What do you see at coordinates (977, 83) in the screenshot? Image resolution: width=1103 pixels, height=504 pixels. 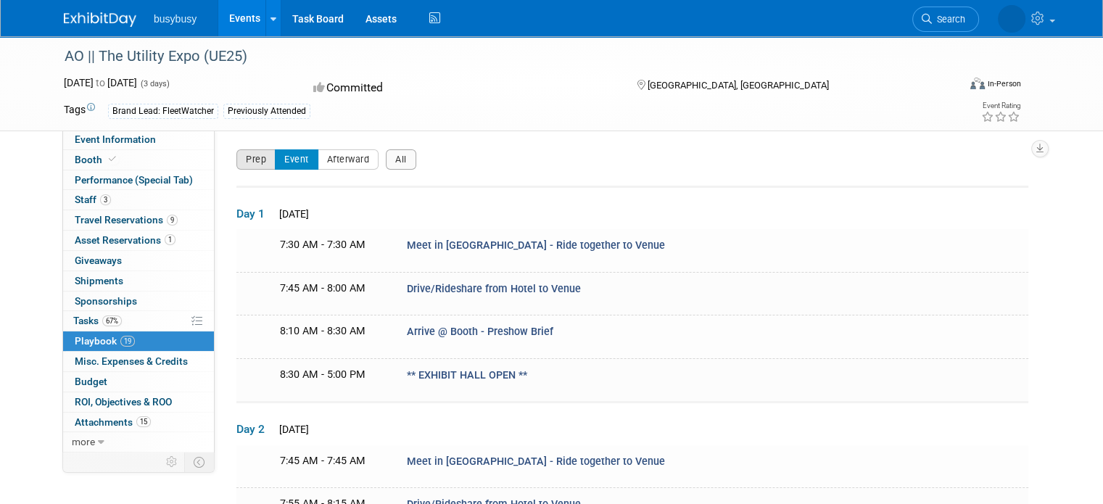 I see `img: Format-Inperson.png` at bounding box center [977, 83].